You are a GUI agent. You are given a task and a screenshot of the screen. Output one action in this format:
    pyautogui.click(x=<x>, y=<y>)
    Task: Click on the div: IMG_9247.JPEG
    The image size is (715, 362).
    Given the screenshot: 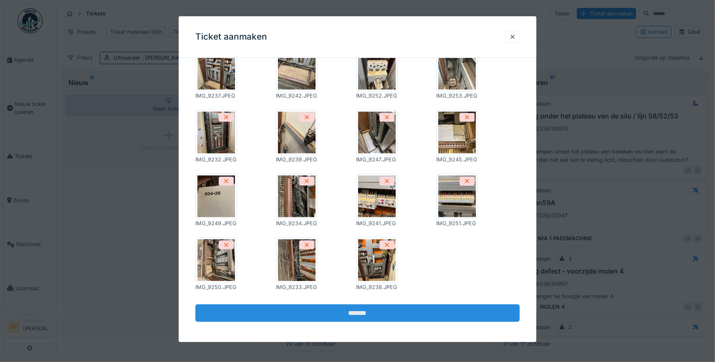 What is the action you would take?
    pyautogui.click(x=377, y=160)
    